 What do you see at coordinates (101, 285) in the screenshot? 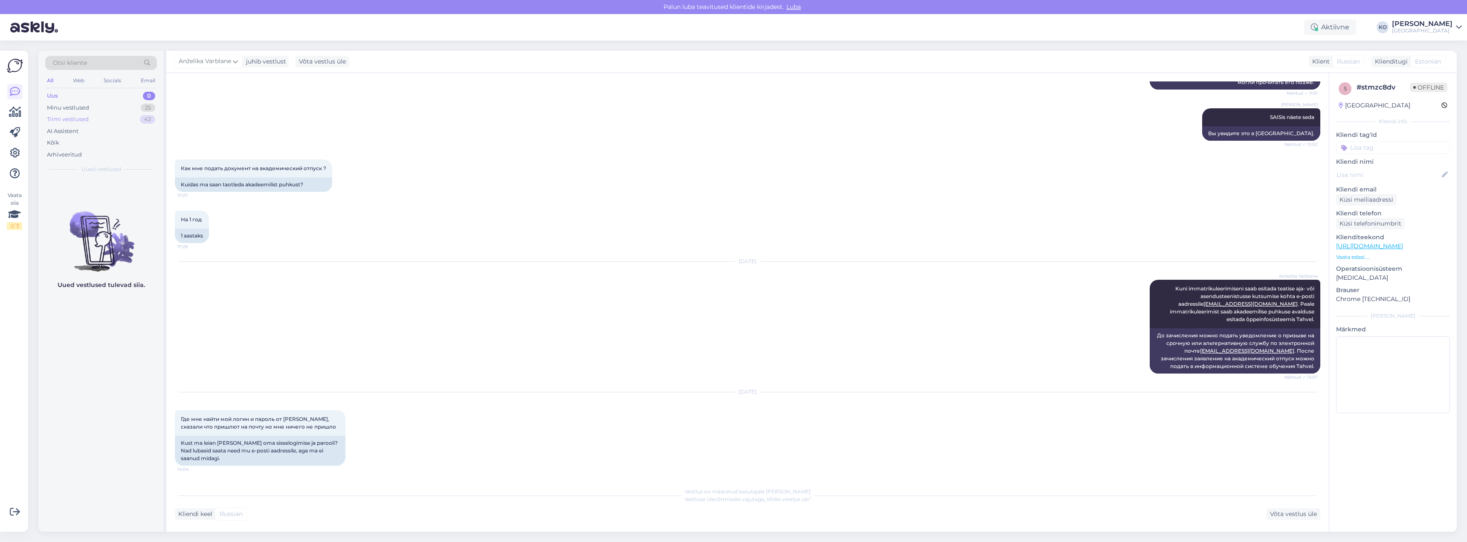
I see `p: Uued vestlused tulevad siia.` at bounding box center [101, 285].